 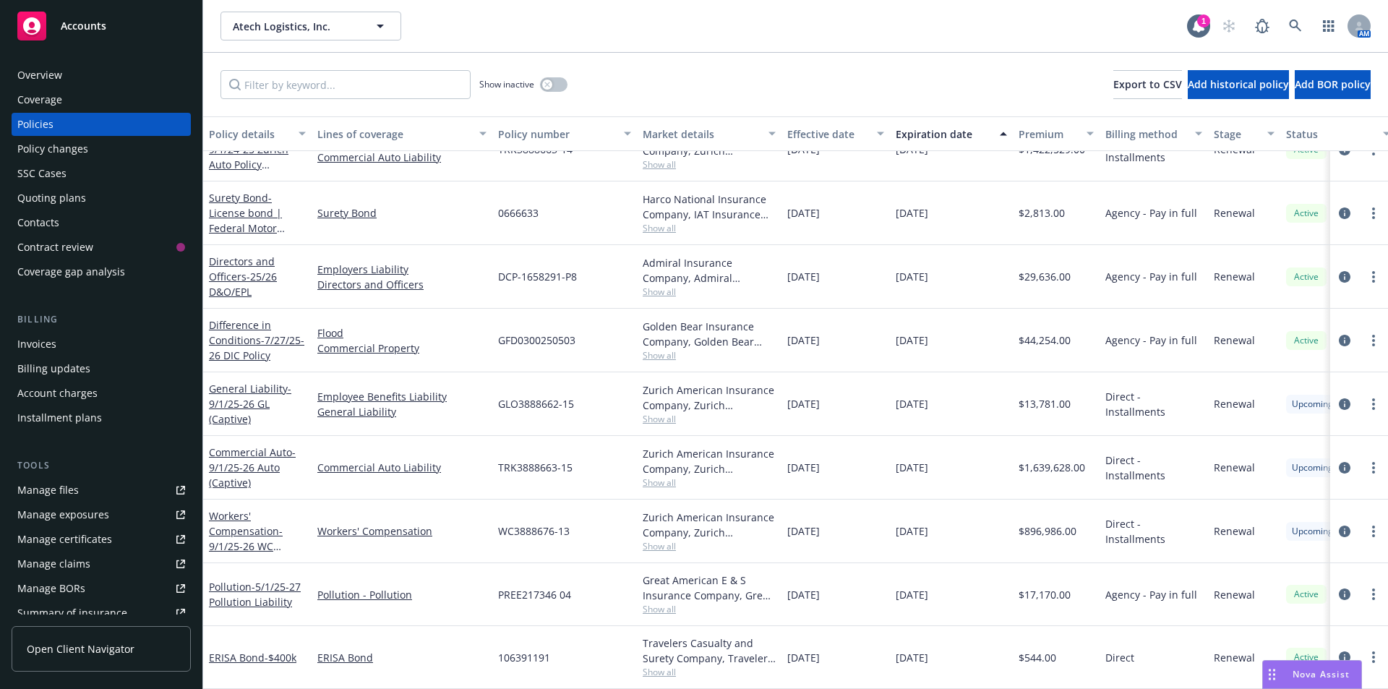 What do you see at coordinates (537, 340) in the screenshot?
I see `span: GFD0300250503` at bounding box center [537, 340].